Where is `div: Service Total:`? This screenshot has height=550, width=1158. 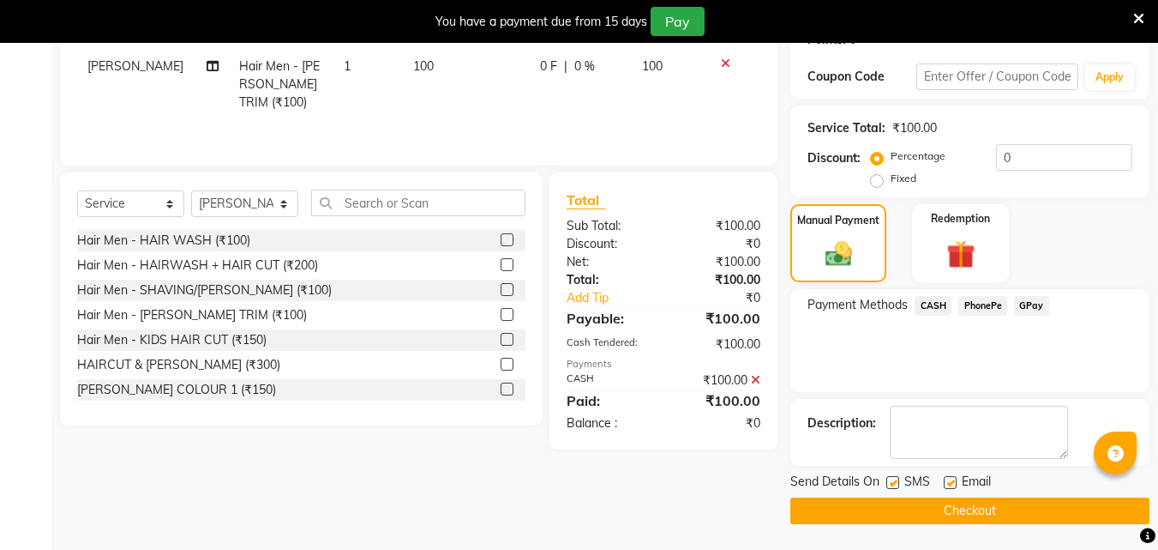
div: Service Total: is located at coordinates (846, 128).